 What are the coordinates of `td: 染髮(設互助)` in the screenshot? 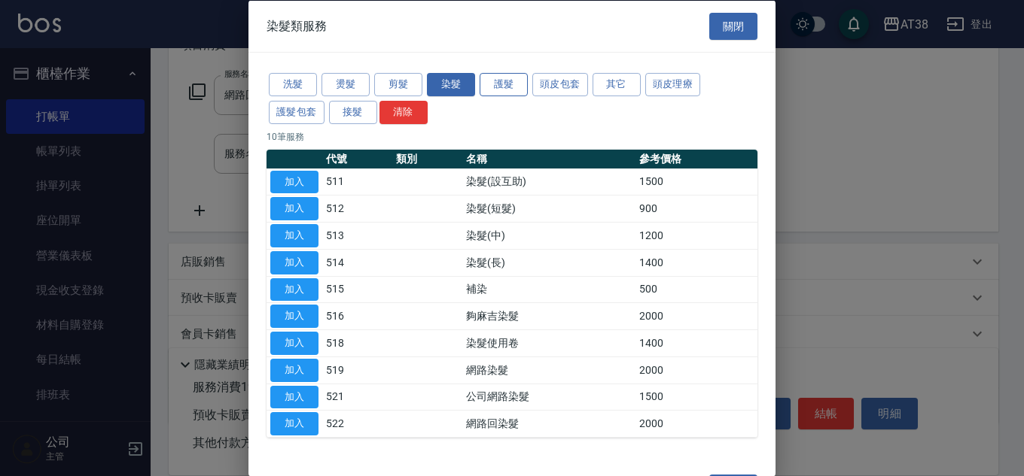 It's located at (549, 182).